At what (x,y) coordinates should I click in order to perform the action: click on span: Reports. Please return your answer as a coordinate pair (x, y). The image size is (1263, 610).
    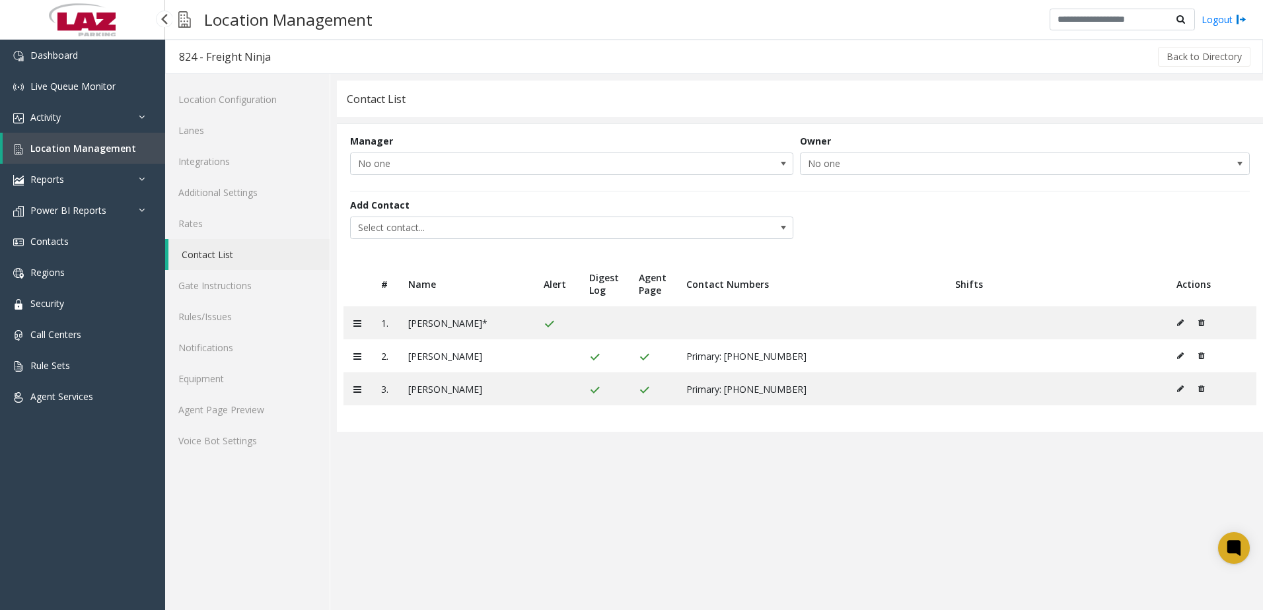
    Looking at the image, I should click on (47, 179).